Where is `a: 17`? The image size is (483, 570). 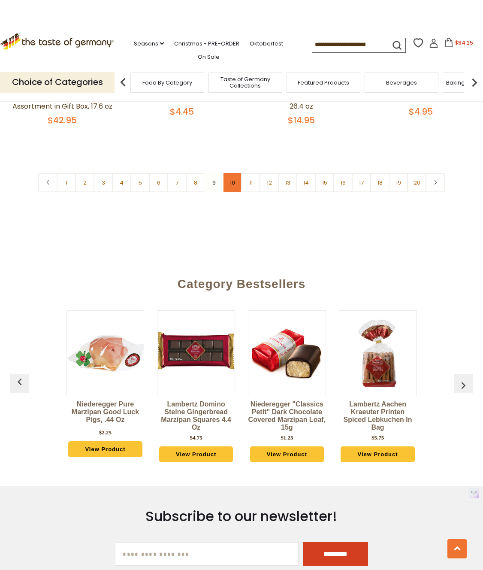 a: 17 is located at coordinates (361, 182).